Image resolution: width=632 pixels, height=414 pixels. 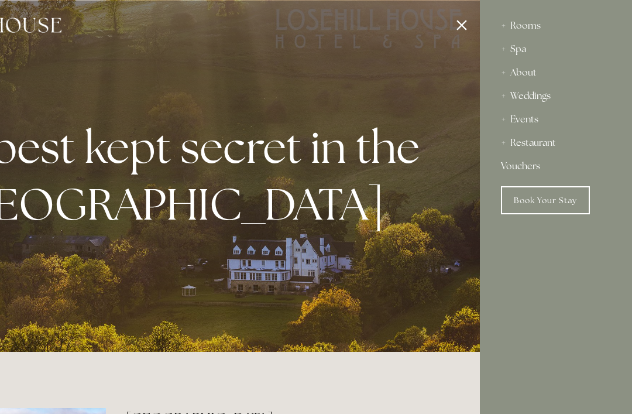 I want to click on div: Weddings, so click(x=556, y=96).